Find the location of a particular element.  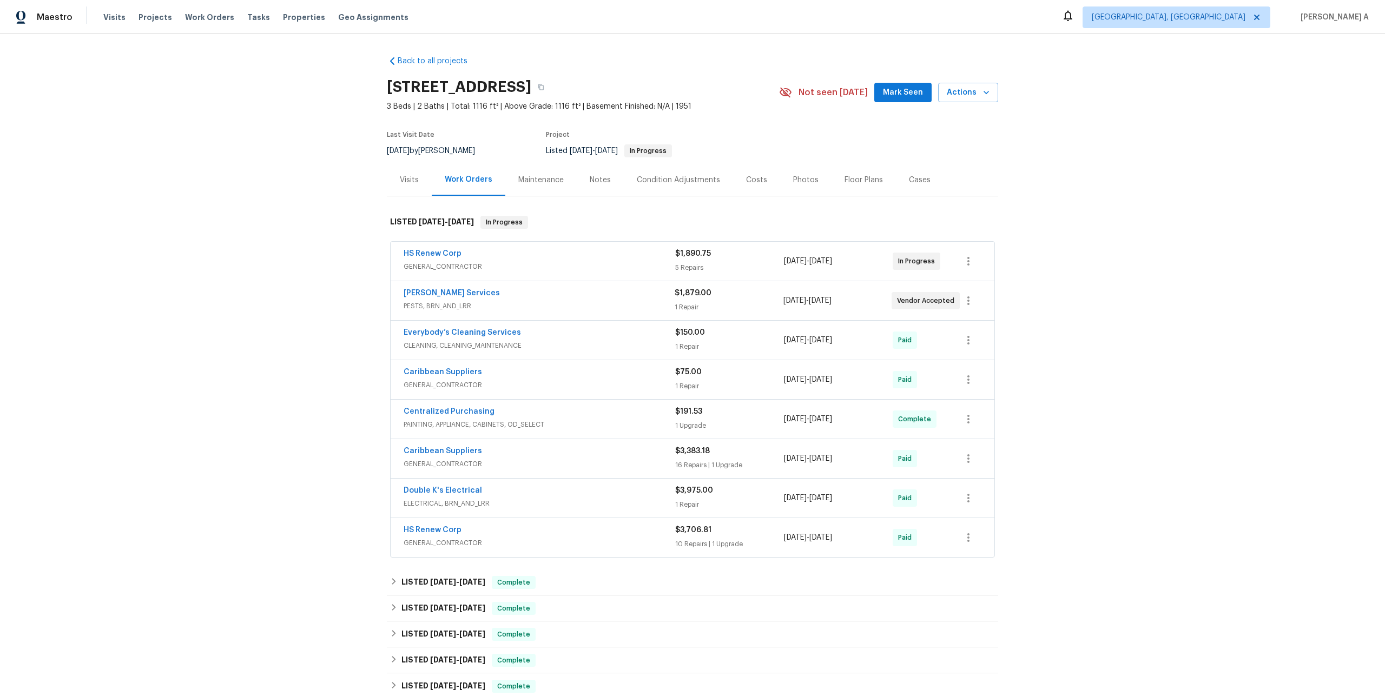

span: $1,890.75 is located at coordinates (693, 254).